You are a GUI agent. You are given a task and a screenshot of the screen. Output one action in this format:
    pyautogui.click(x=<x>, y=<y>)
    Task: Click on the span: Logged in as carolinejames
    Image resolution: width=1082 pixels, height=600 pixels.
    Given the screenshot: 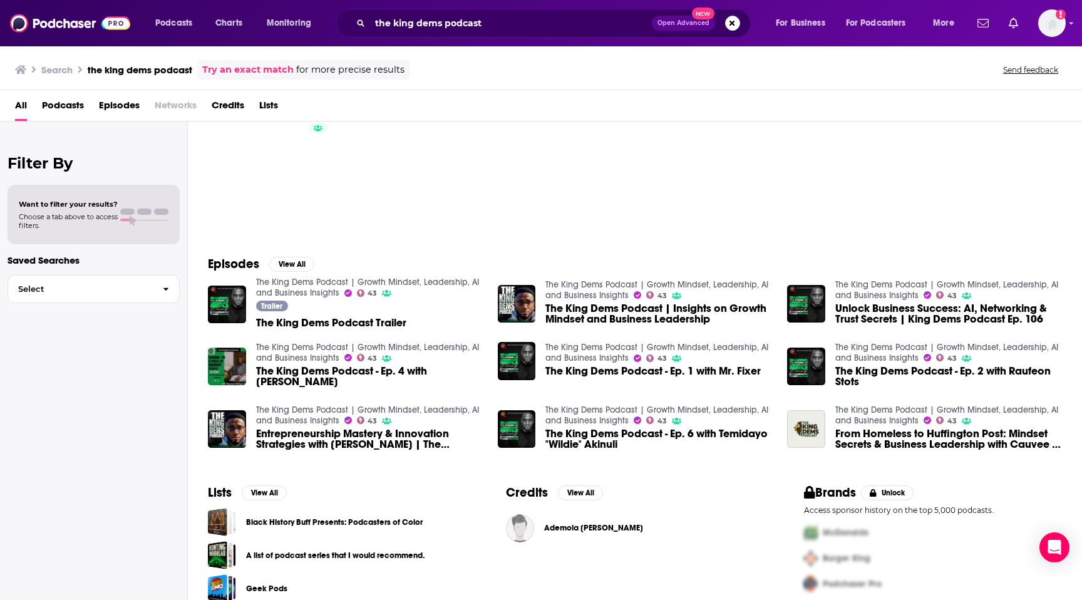 What is the action you would take?
    pyautogui.click(x=1051, y=23)
    